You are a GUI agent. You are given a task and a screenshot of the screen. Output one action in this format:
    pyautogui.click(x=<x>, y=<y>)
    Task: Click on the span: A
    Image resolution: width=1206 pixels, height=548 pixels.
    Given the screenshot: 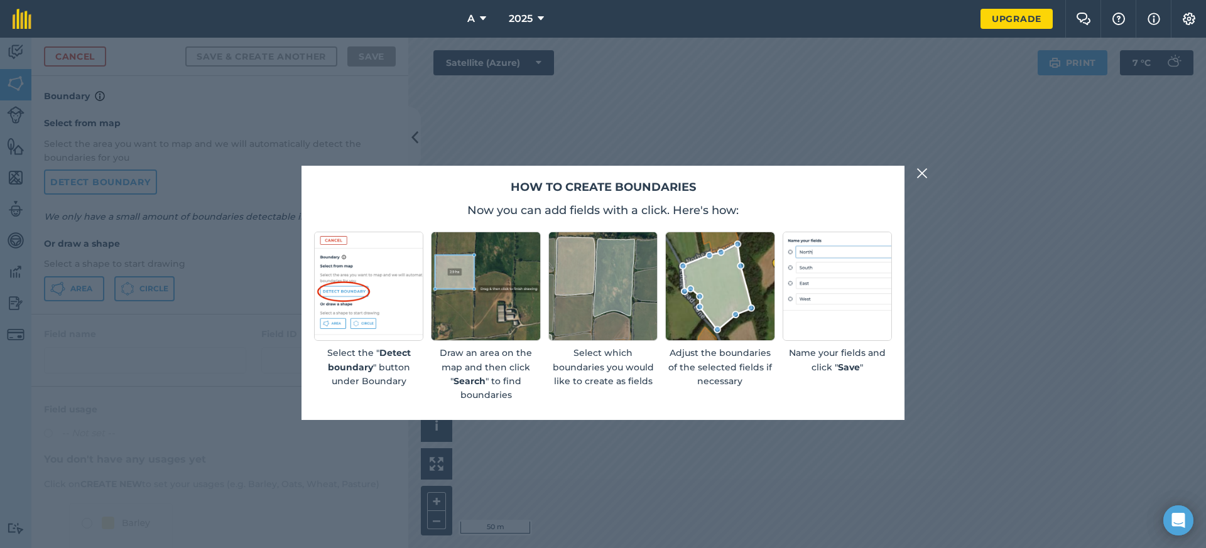 What is the action you would take?
    pyautogui.click(x=471, y=19)
    